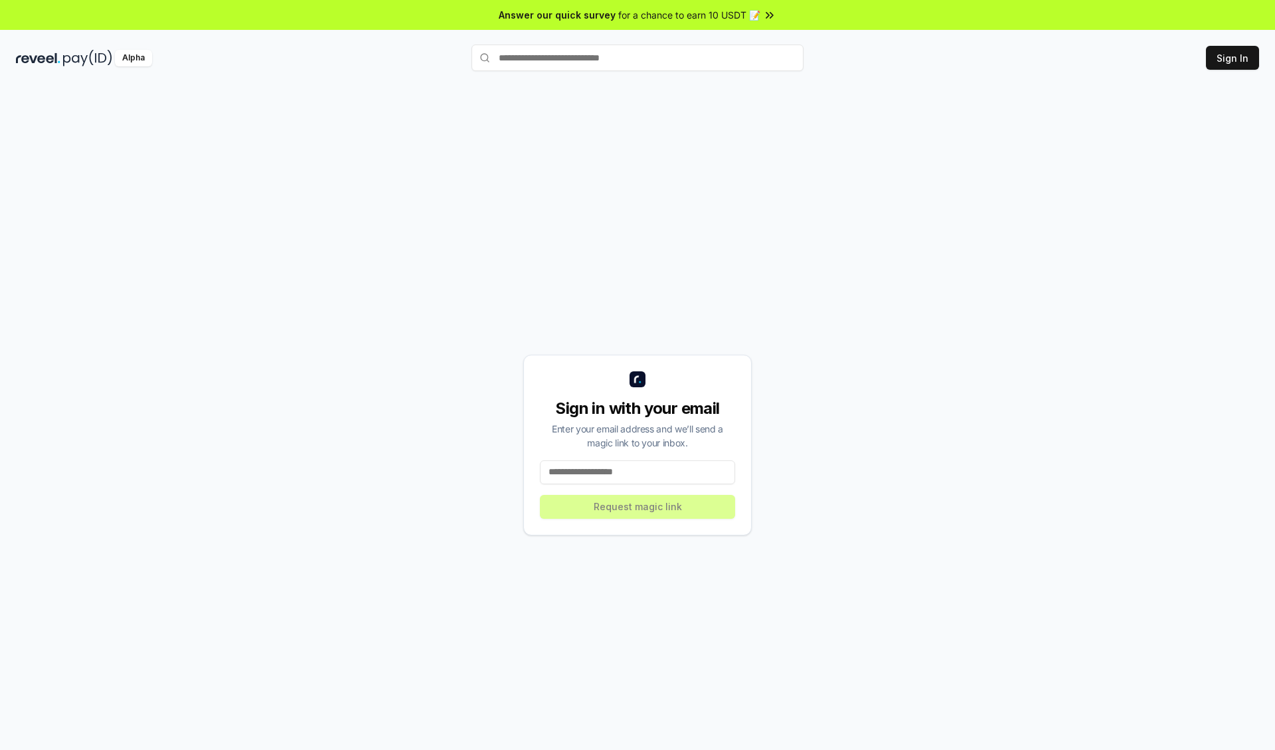 The width and height of the screenshot is (1275, 750). I want to click on img: pay_id, so click(88, 58).